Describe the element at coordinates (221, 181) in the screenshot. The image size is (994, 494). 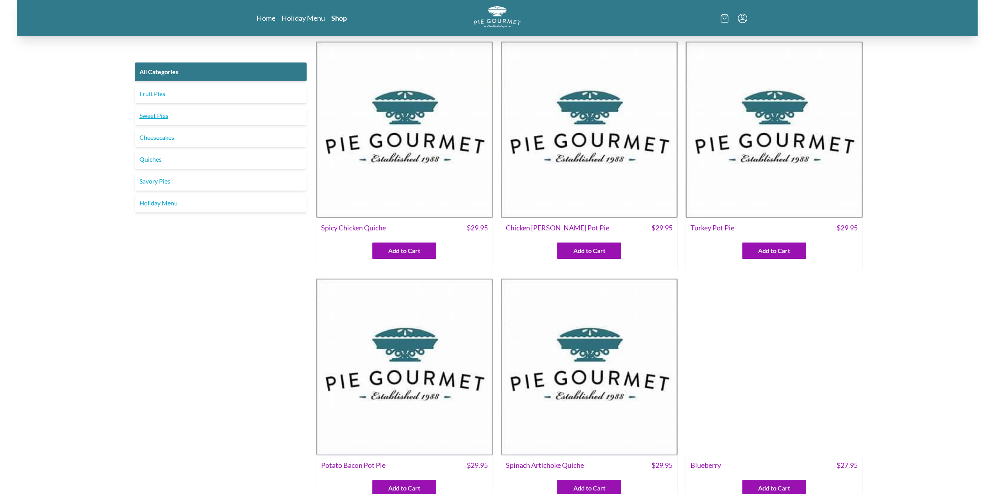
I see `a: Savory Pies` at that location.